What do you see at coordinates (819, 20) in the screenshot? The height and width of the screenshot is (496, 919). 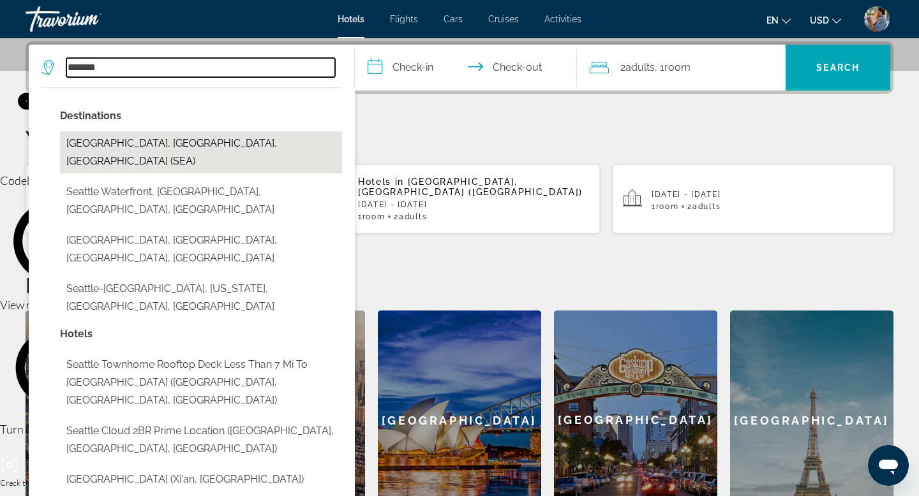 I see `span: USD` at bounding box center [819, 20].